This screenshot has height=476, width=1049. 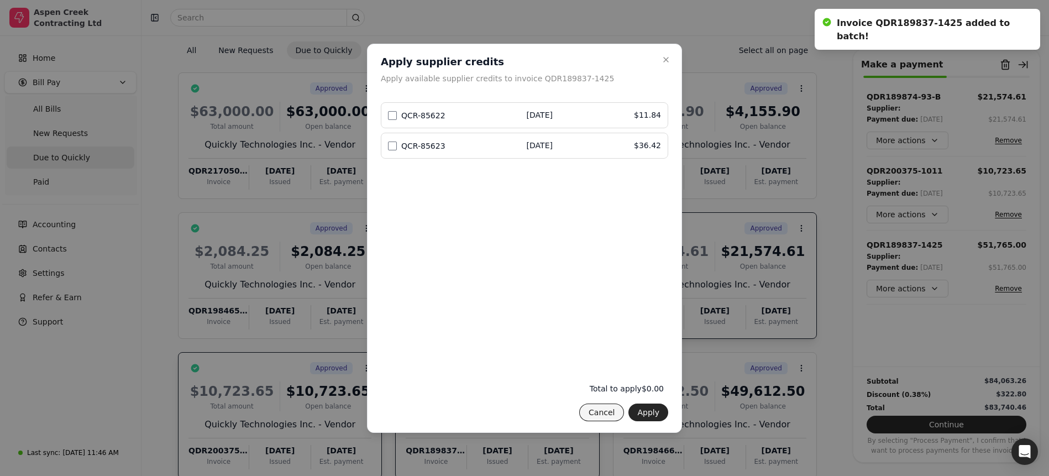 What do you see at coordinates (647, 115) in the screenshot?
I see `span: $11.84` at bounding box center [647, 115].